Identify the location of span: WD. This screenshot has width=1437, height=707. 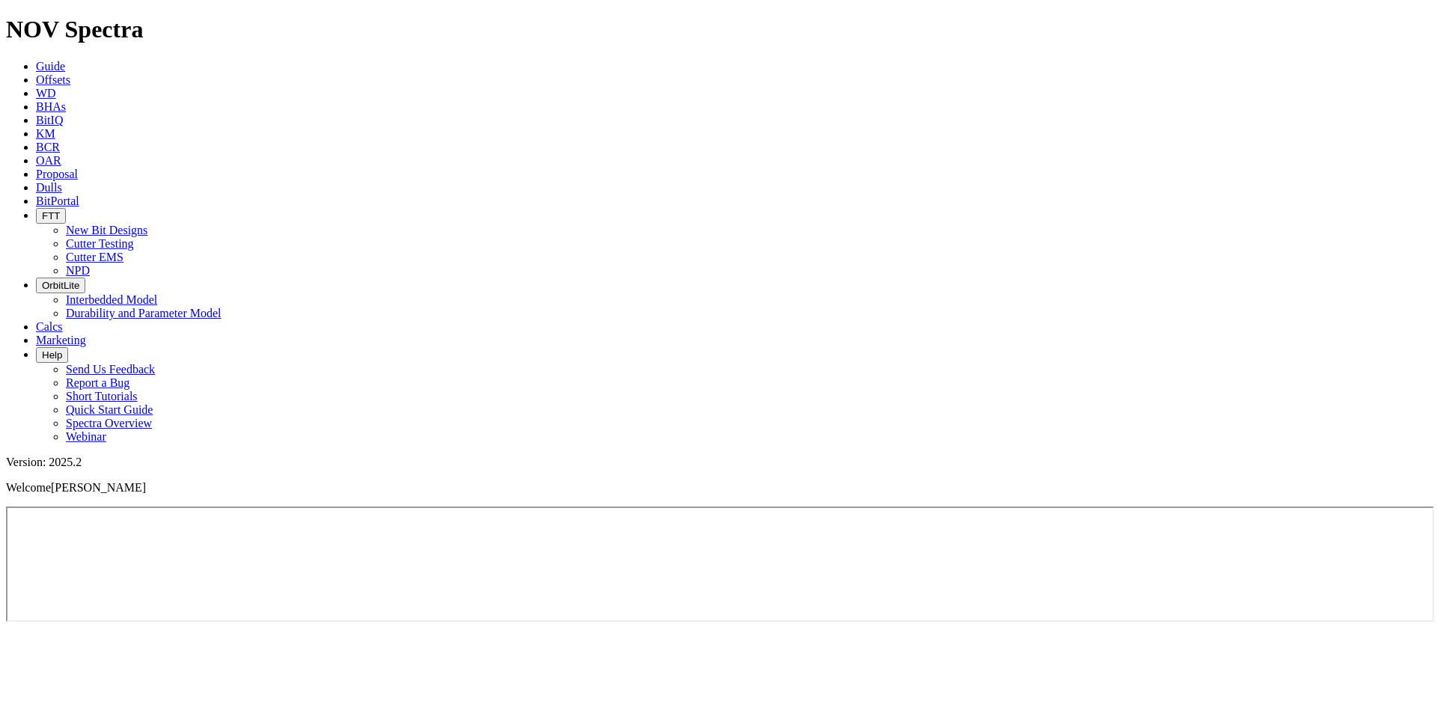
(46, 93).